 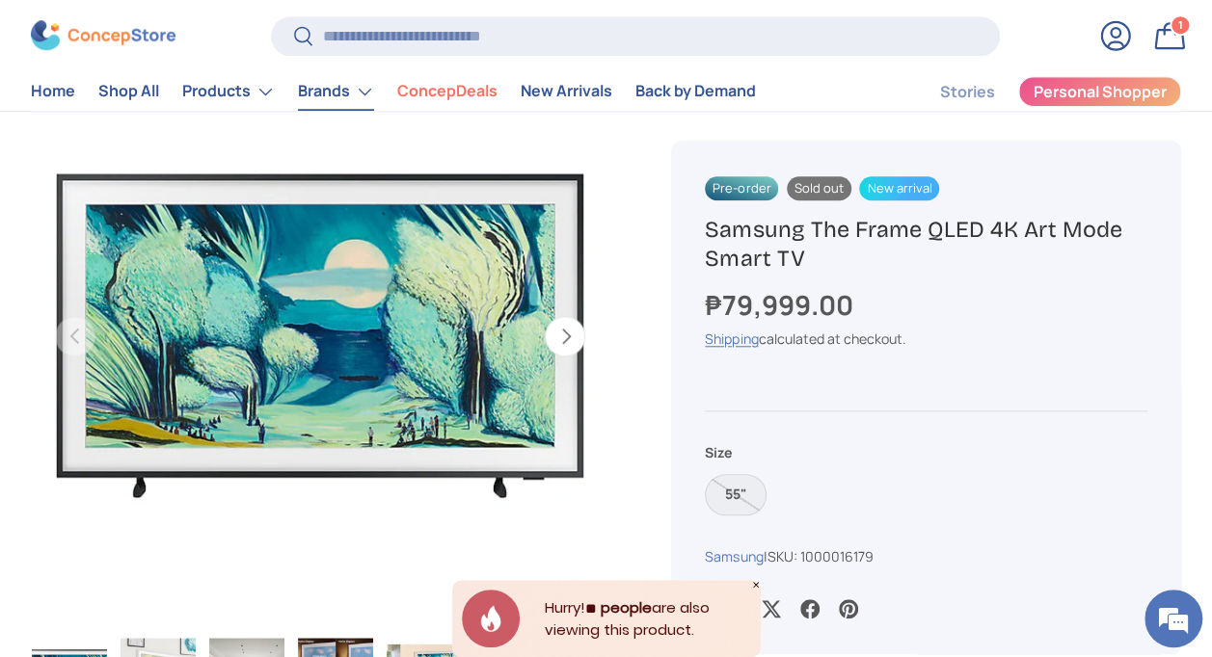 I want to click on a: Shop All, so click(x=128, y=92).